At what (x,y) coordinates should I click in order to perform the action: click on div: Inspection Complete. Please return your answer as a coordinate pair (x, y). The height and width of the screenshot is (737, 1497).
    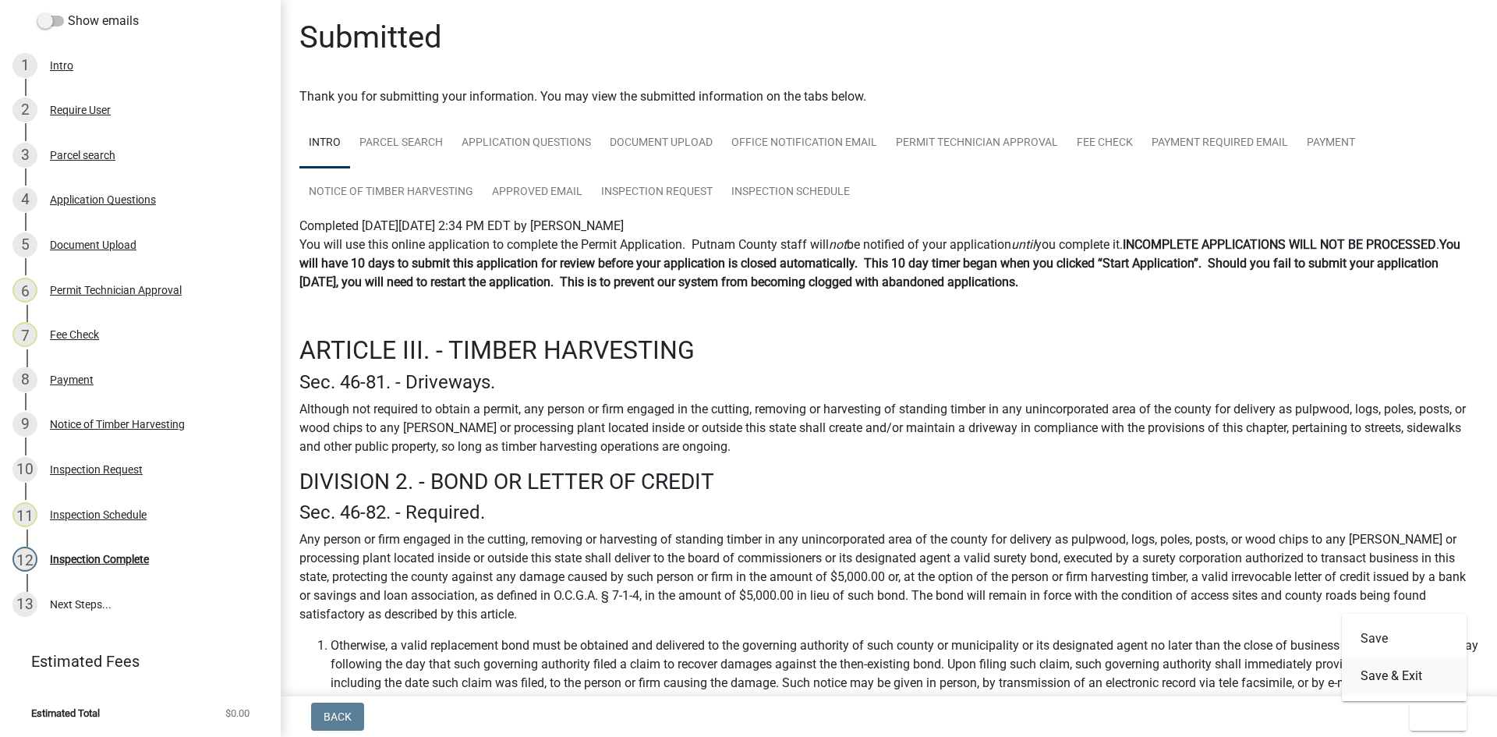
    Looking at the image, I should click on (99, 559).